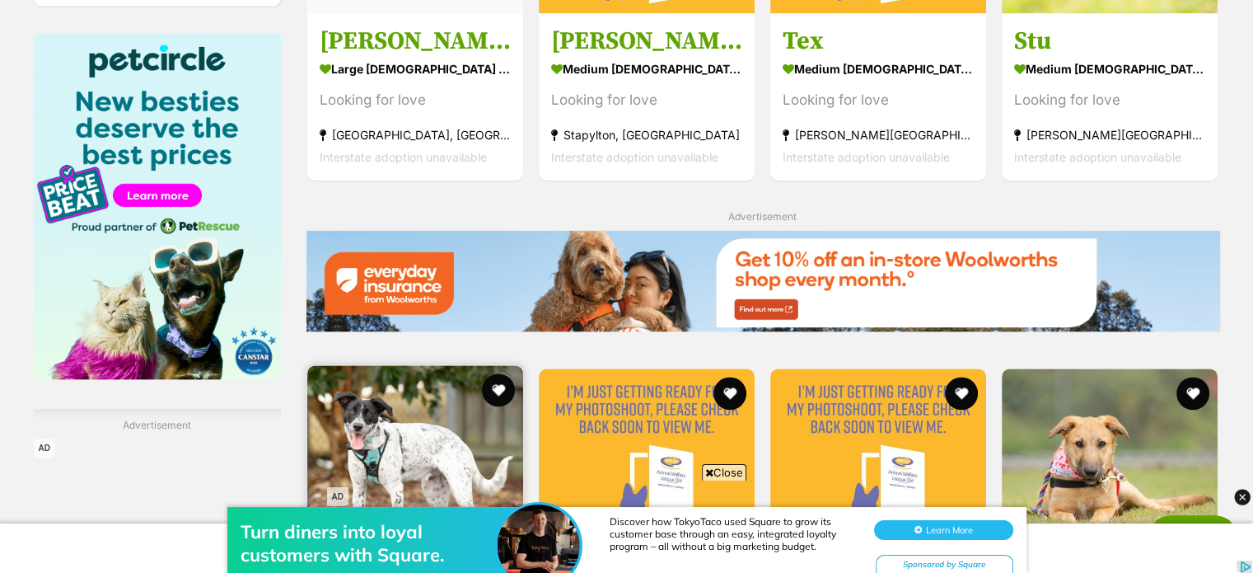 Image resolution: width=1253 pixels, height=573 pixels. What do you see at coordinates (733, 59) in the screenshot?
I see `div: Discover how TokyoTaco used Square to grow its customer base through an easy, integrated loyalty ...` at bounding box center [733, 59].